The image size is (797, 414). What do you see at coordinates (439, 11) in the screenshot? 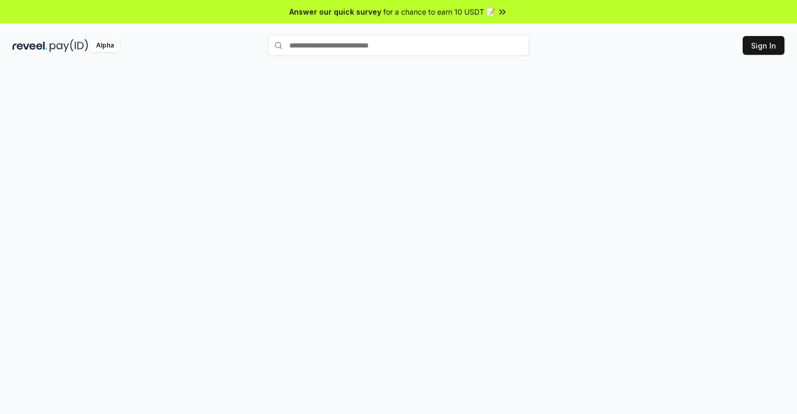
I see `span: for a chance to earn 10 USDT 📝` at bounding box center [439, 11].